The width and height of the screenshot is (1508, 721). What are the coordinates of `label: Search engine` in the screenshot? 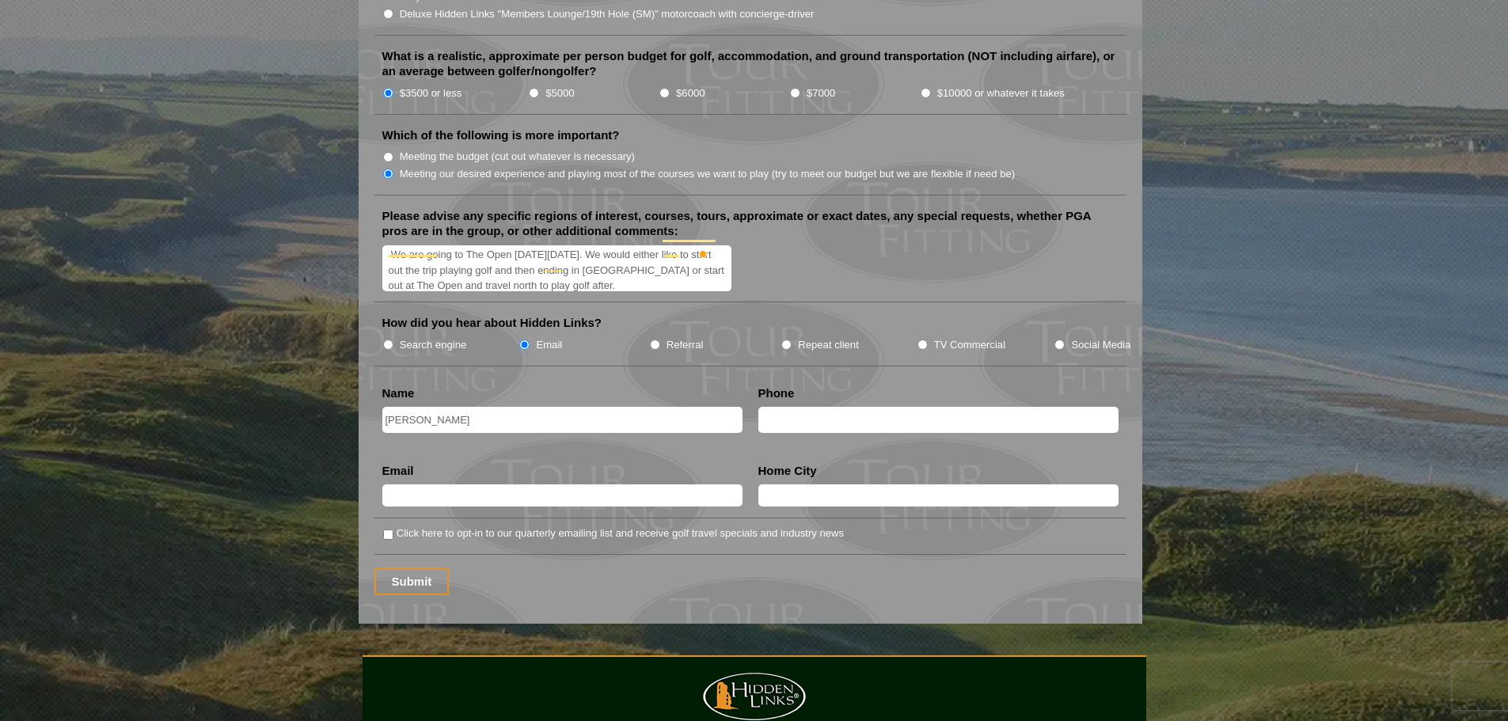 It's located at (433, 345).